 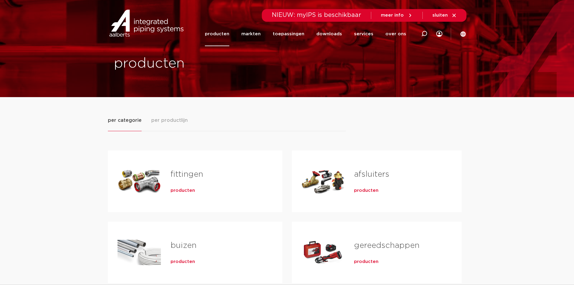 What do you see at coordinates (183, 245) in the screenshot?
I see `a: buizen` at bounding box center [183, 245].